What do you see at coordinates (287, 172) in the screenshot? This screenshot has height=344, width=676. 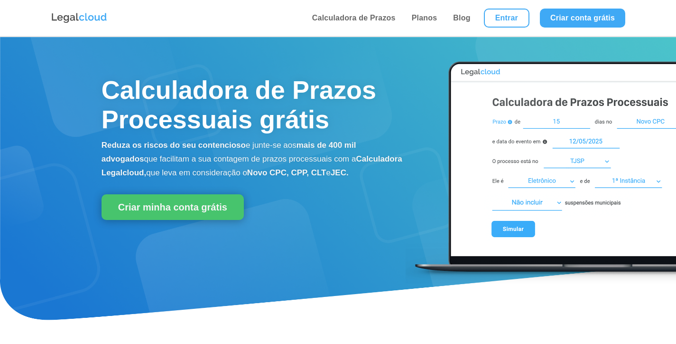 I see `b: Novo CPC, CPP, CLT` at bounding box center [287, 172].